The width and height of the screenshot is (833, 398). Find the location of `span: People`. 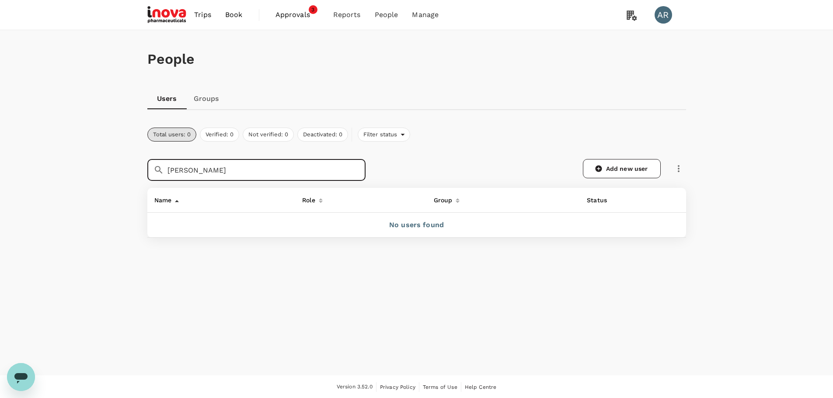

span: People is located at coordinates (387, 15).